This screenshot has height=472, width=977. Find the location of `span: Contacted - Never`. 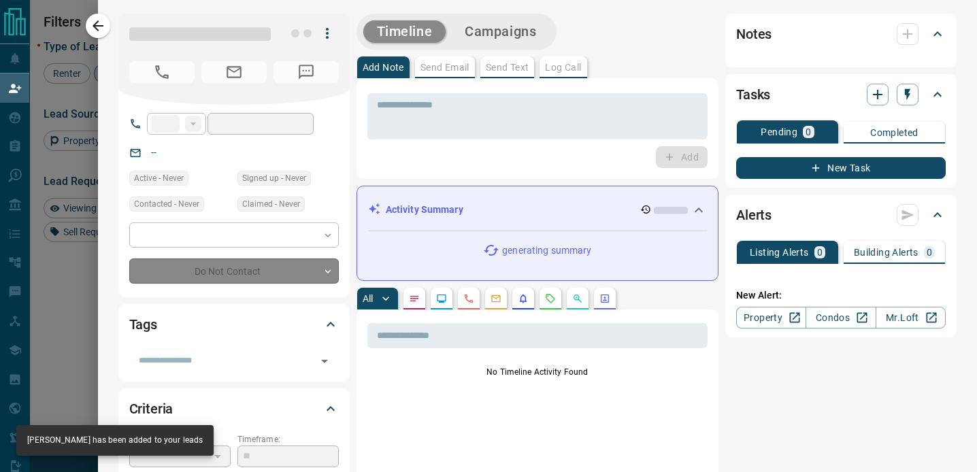

span: Contacted - Never is located at coordinates (167, 204).